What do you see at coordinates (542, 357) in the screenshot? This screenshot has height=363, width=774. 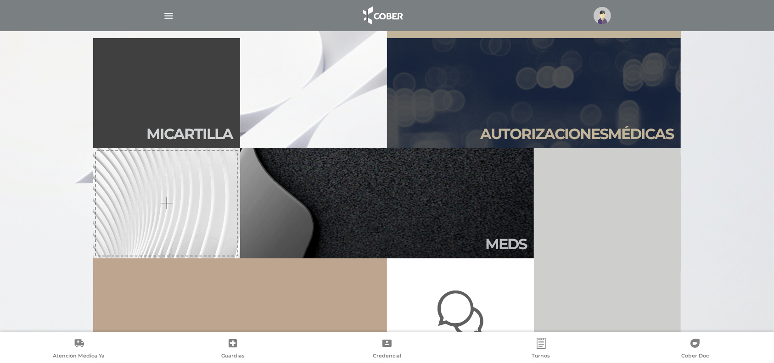 I see `span: Turnos` at bounding box center [542, 357].